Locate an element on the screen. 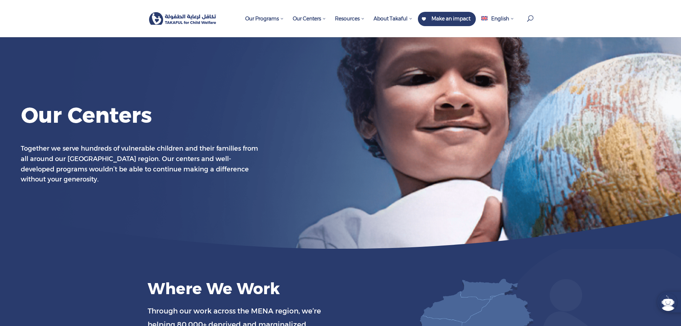  a: English is located at coordinates (497, 24).